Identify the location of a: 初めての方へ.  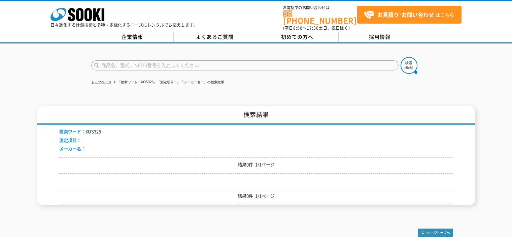
(297, 37).